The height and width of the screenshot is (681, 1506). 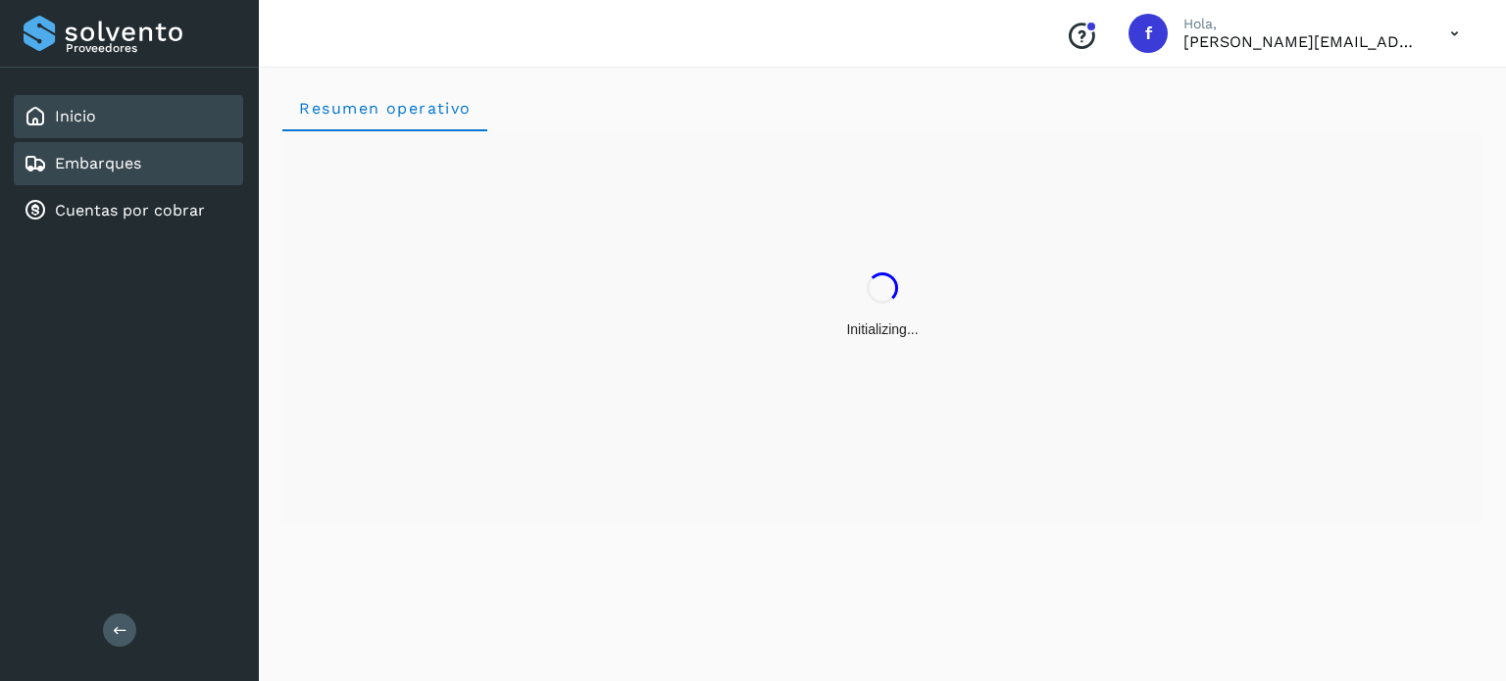 I want to click on p: Hola,, so click(x=1301, y=24).